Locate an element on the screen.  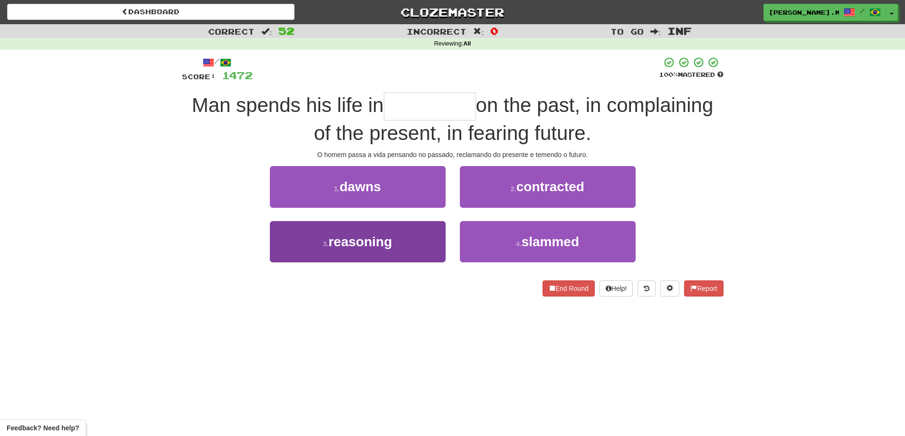
a: Dashboard is located at coordinates (151, 12).